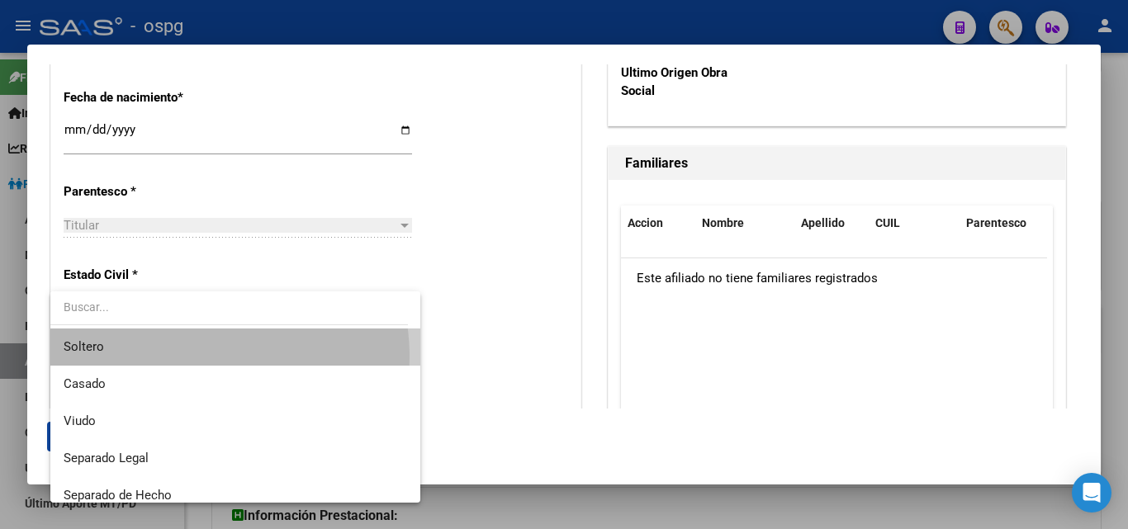 This screenshot has height=529, width=1128. Describe the element at coordinates (83, 347) in the screenshot. I see `span: Soltero` at that location.